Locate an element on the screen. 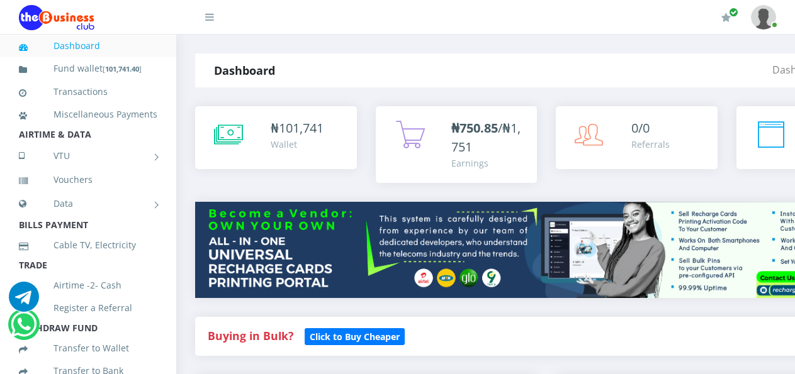 The width and height of the screenshot is (795, 374). strong: Buying in Bulk? is located at coordinates (250, 336).